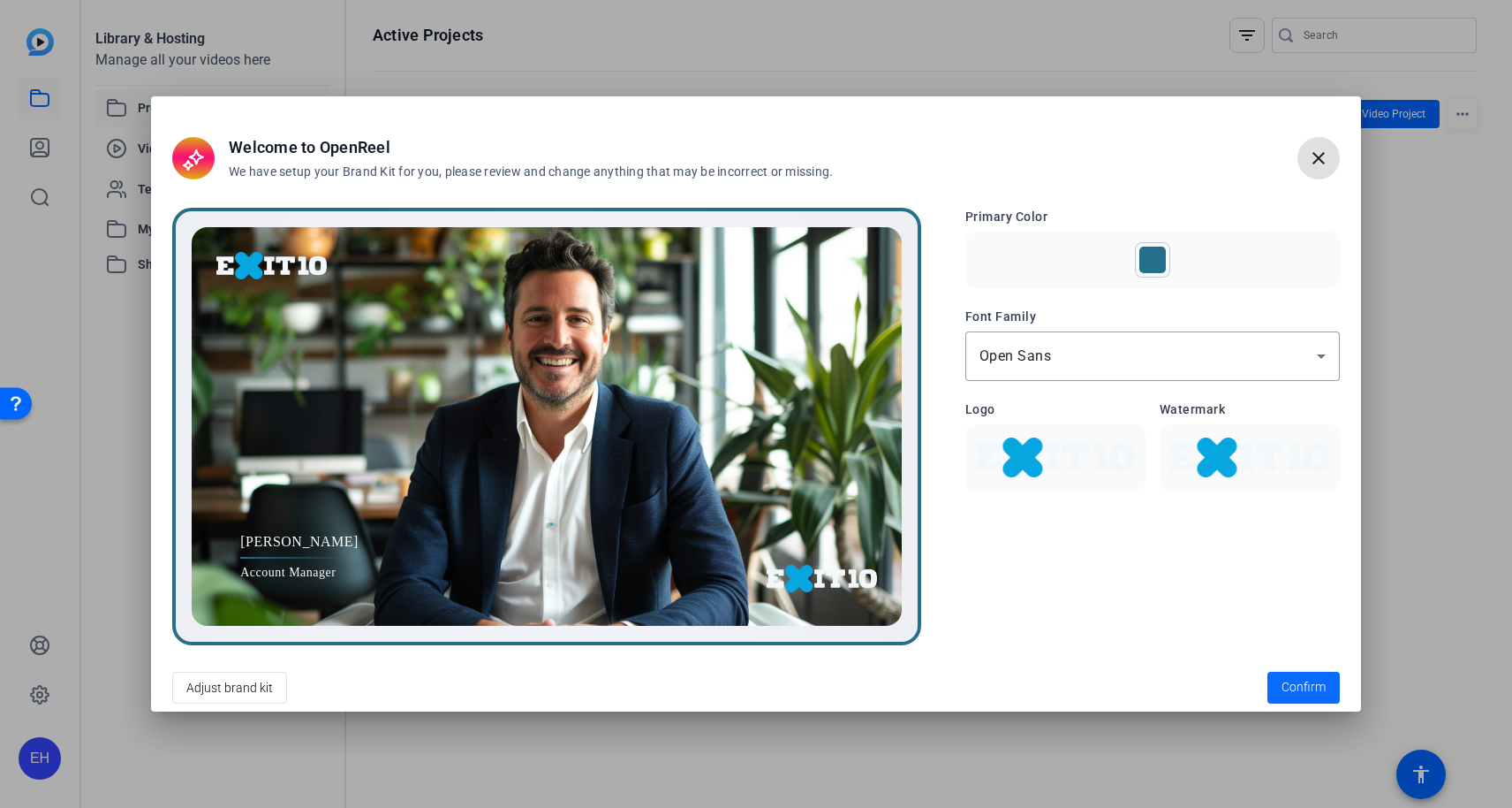  What do you see at coordinates (229, 687) in the screenshot?
I see `button: Adjust brand kit` at bounding box center [229, 687].